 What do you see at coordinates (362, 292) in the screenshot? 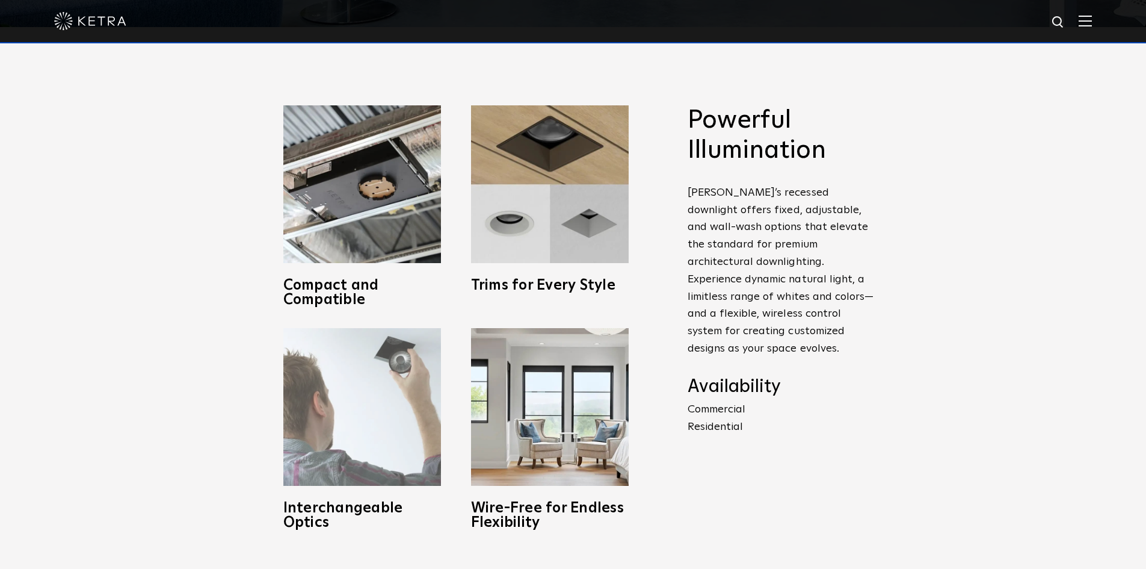
I see `h3: Compact and Compatible` at bounding box center [362, 292].